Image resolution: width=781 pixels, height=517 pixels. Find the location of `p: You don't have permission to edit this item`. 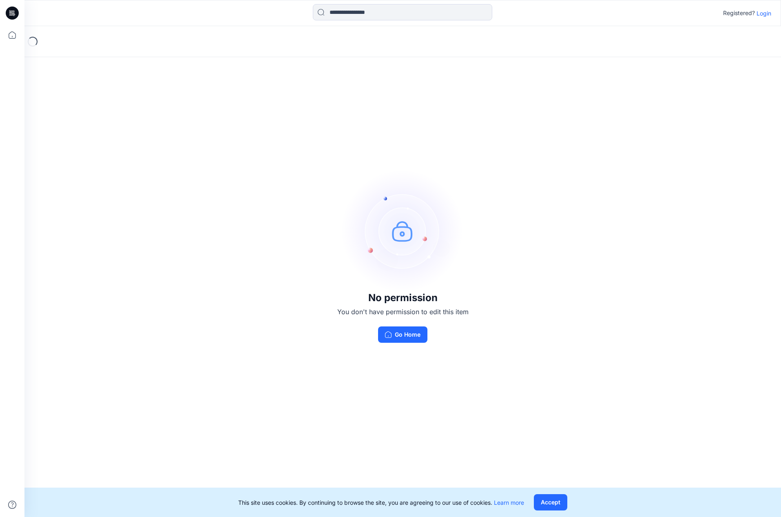

p: You don't have permission to edit this item is located at coordinates (403, 311).